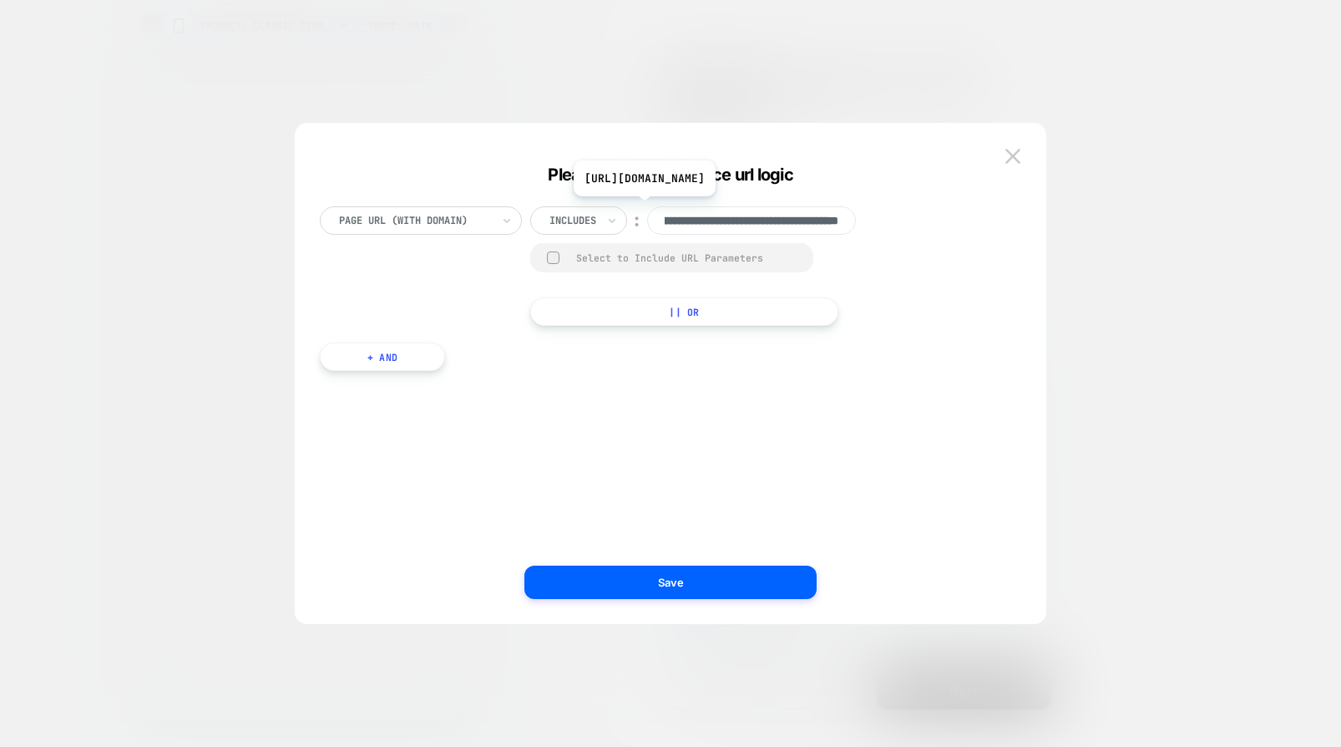 This screenshot has height=747, width=1341. I want to click on button: || Or, so click(684, 311).